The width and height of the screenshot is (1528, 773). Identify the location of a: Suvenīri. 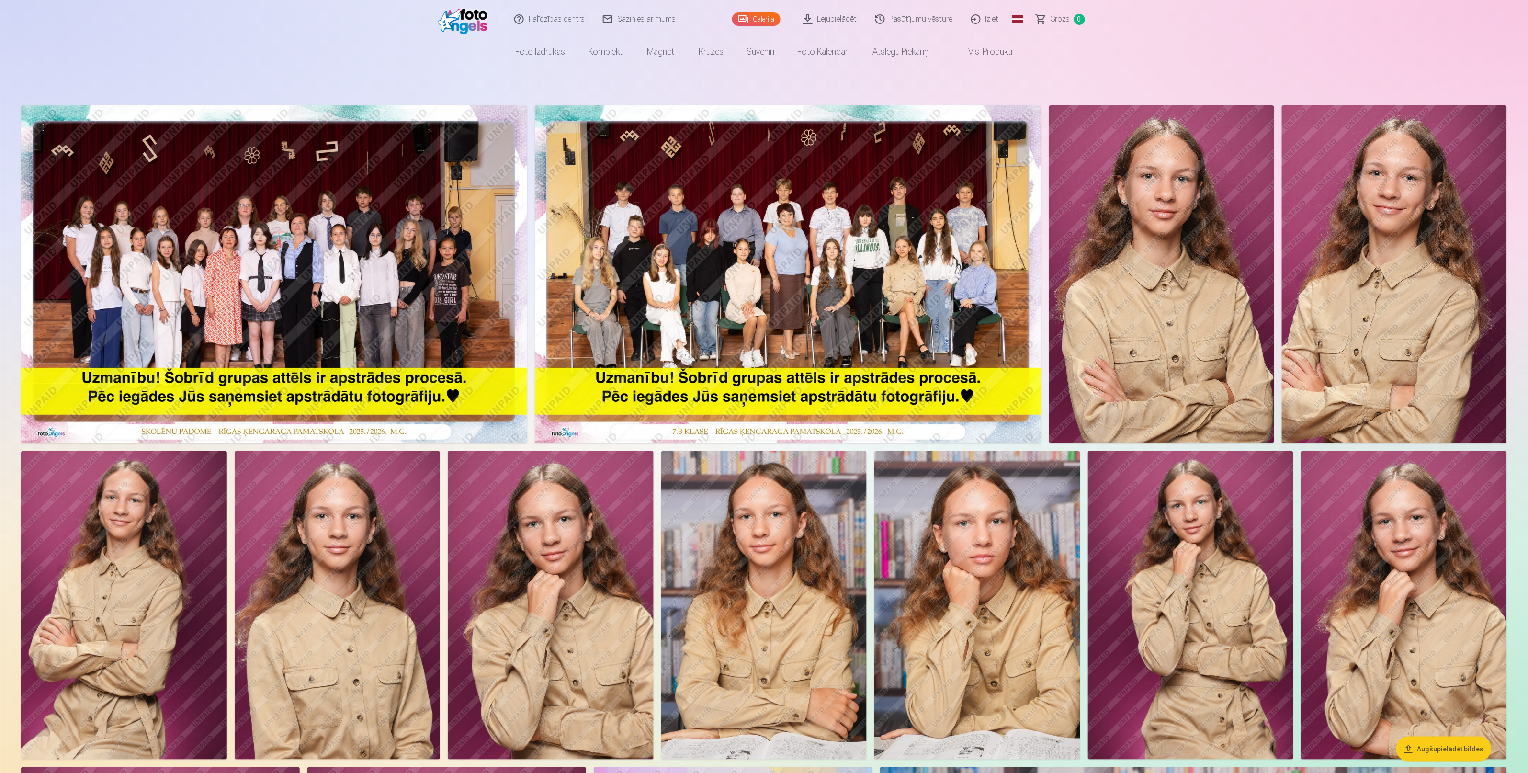
(761, 52).